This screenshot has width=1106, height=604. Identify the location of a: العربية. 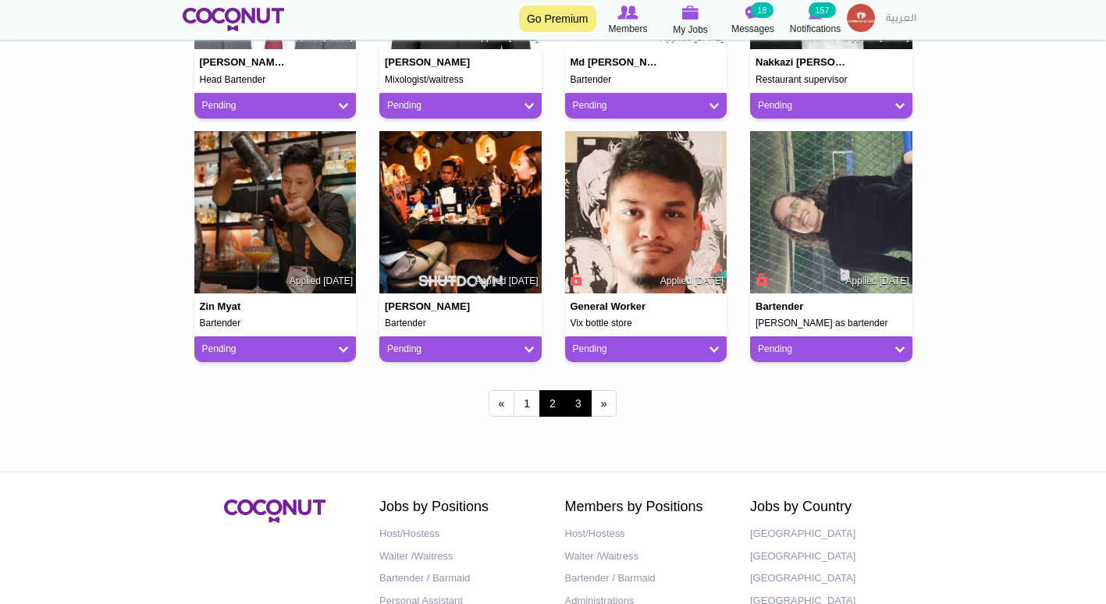
(901, 20).